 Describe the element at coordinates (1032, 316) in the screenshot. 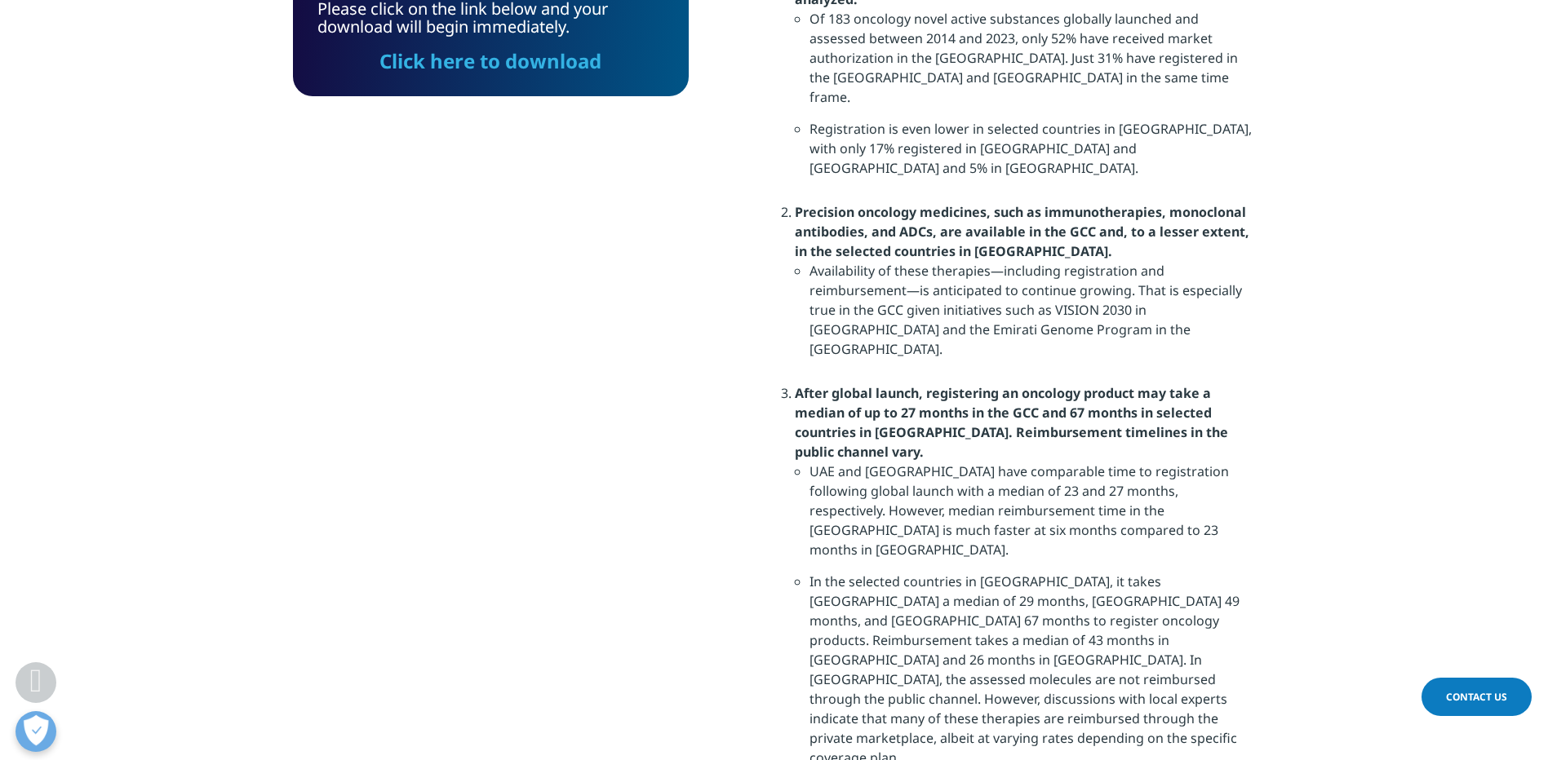

I see `li: Availability of these therapies—including registration and reimbursement—is anticipated to contin...` at that location.